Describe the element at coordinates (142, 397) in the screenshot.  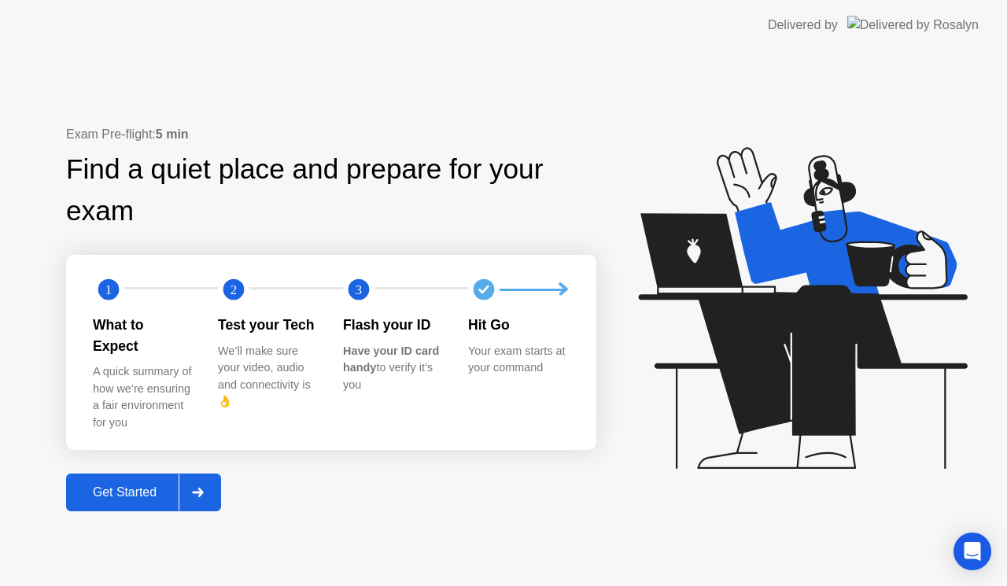
I see `div: A quick summary of how we’re ensuring a fair environment for you` at that location.